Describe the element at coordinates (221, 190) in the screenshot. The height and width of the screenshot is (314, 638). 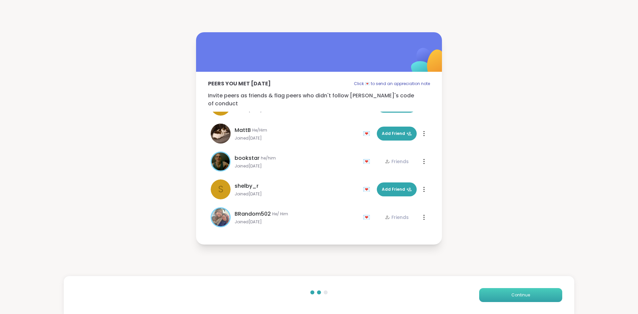
I see `span: s` at that location.